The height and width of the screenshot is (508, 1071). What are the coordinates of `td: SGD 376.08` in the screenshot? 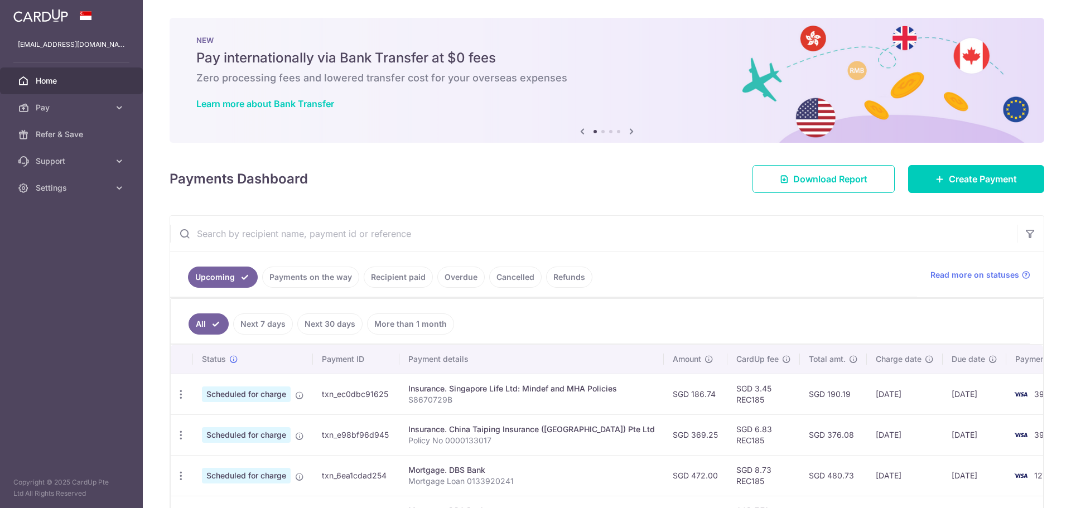 It's located at (834, 435).